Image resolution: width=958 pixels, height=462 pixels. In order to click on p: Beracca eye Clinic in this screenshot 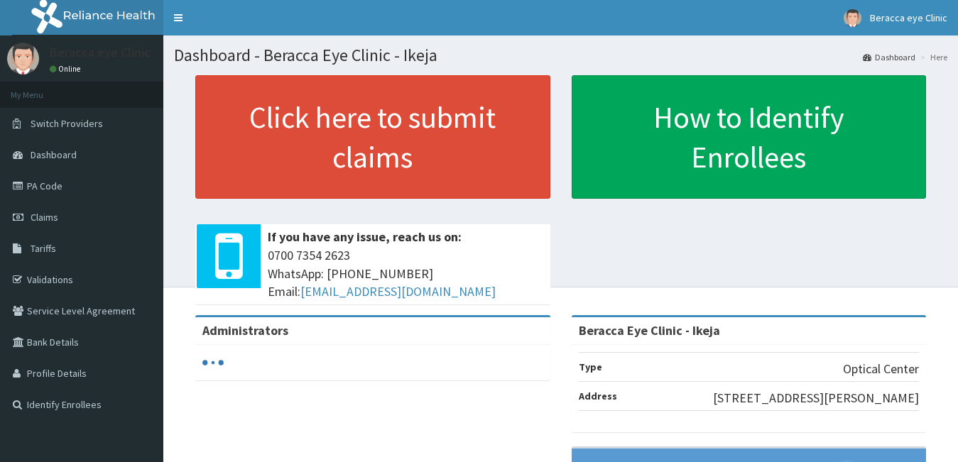, I will do `click(100, 53)`.